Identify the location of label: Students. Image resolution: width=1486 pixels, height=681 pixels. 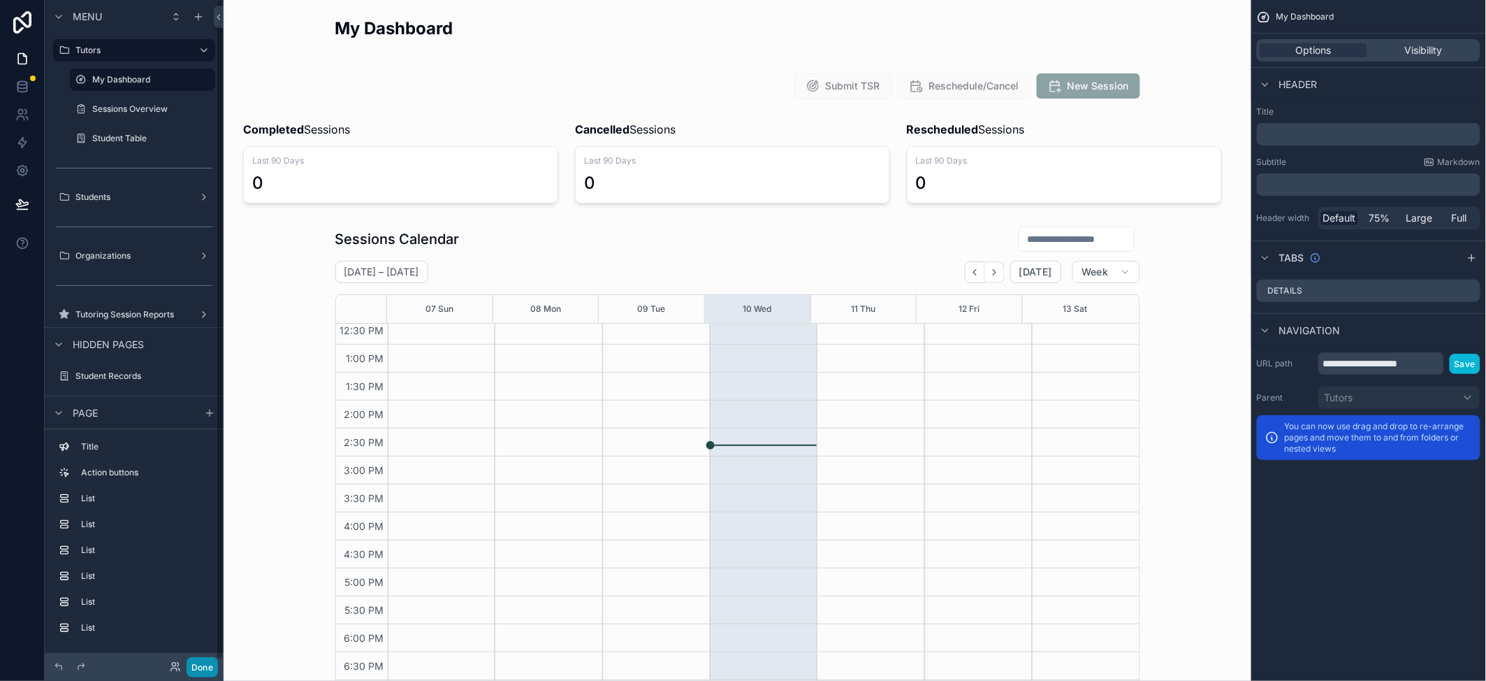
(134, 197).